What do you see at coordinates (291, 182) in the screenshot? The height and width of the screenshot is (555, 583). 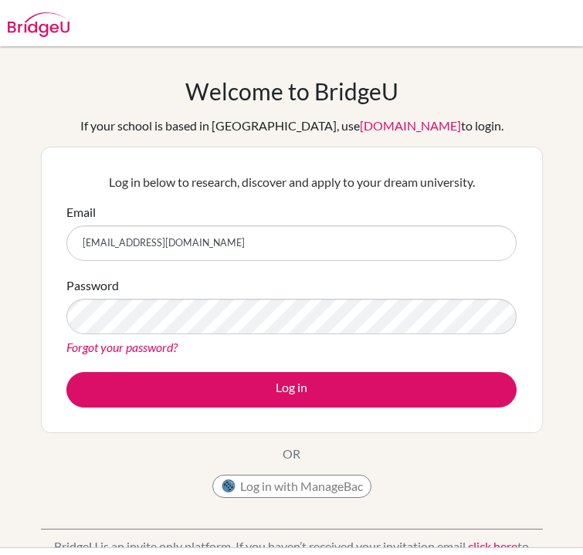 I see `p: Log in below to research, discover and apply to your dream university.` at bounding box center [291, 182].